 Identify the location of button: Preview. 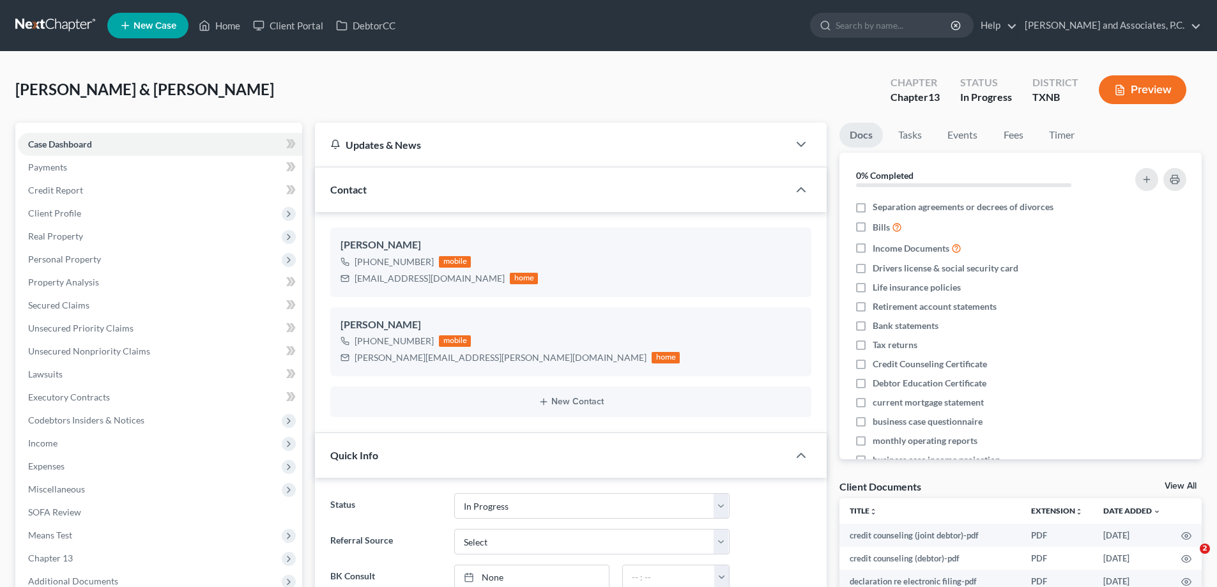
(1143, 89).